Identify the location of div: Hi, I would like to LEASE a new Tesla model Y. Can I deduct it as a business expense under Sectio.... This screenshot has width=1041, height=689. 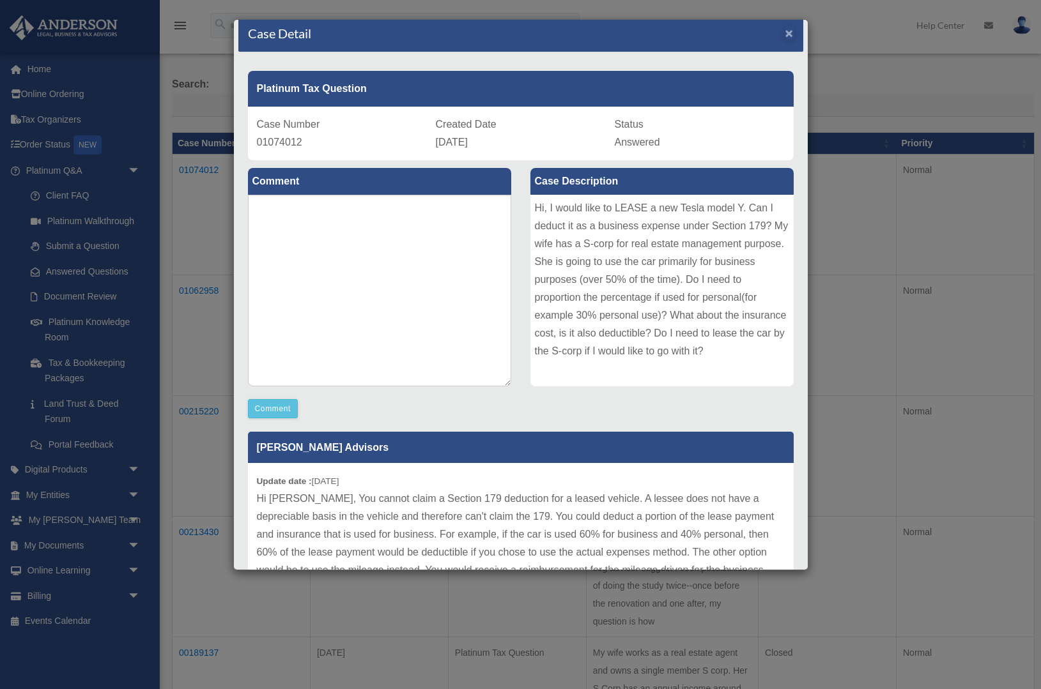
(662, 291).